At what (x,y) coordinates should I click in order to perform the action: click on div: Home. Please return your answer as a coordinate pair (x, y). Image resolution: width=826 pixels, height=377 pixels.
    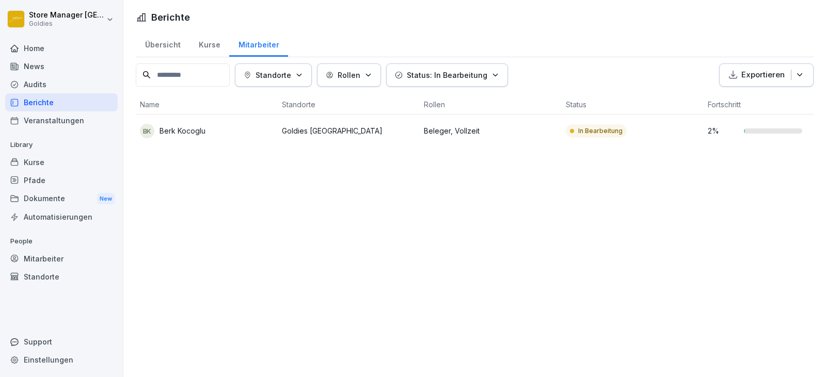
    Looking at the image, I should click on (61, 48).